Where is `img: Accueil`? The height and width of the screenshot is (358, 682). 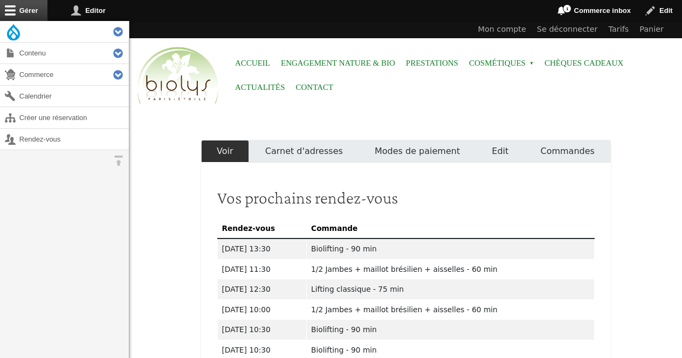 img: Accueil is located at coordinates (178, 76).